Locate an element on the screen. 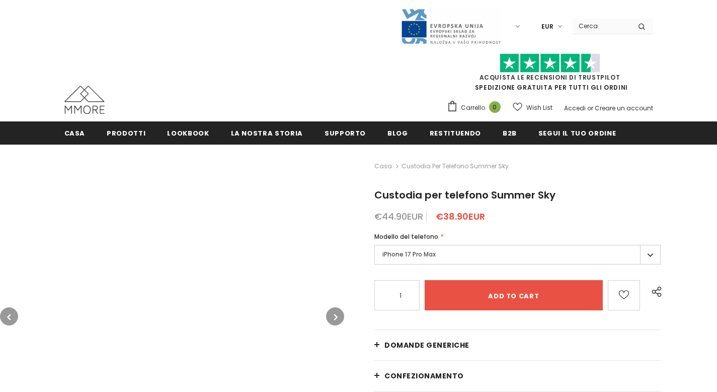 The width and height of the screenshot is (717, 392). span: or is located at coordinates (590, 108).